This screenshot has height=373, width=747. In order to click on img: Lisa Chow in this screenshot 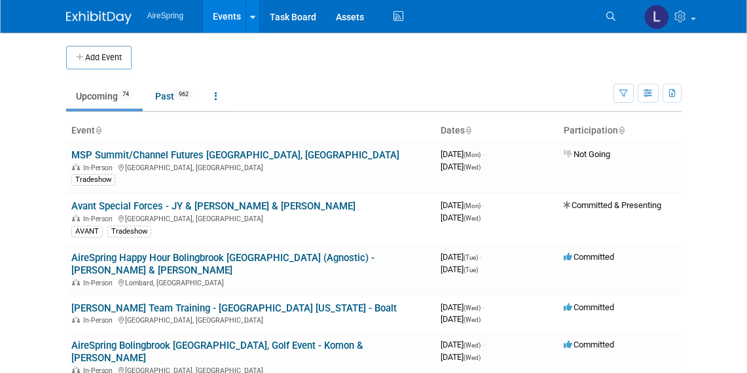, I will do `click(657, 17)`.